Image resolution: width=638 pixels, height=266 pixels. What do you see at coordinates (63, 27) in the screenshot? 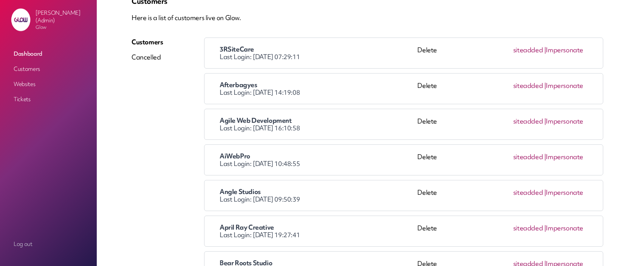
I see `p: Glow` at bounding box center [63, 27].